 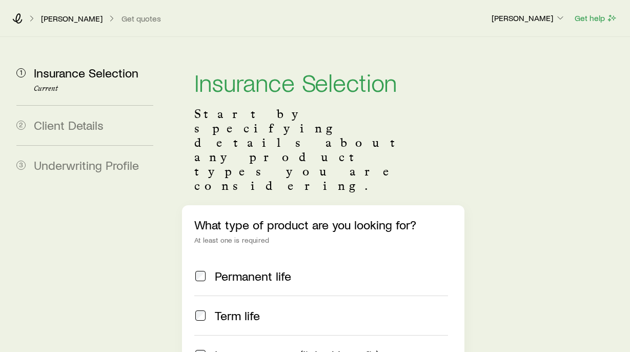 What do you see at coordinates (69, 125) in the screenshot?
I see `span: Client Details` at bounding box center [69, 125].